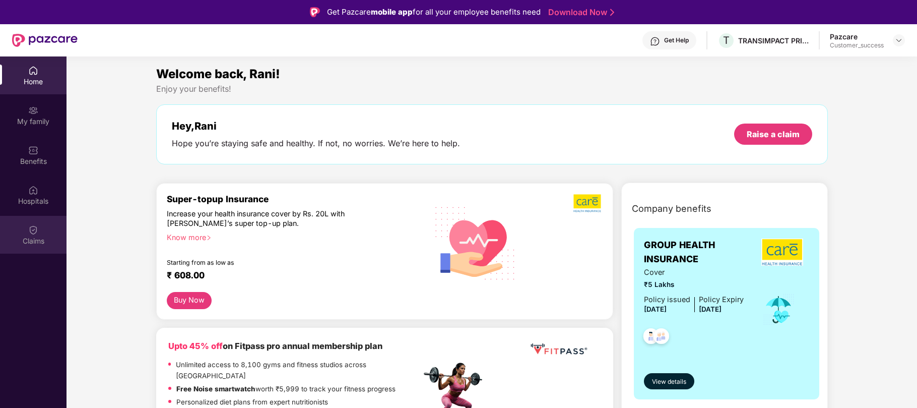 The image size is (917, 408). Describe the element at coordinates (782, 252) in the screenshot. I see `img: insurerLogo` at that location.